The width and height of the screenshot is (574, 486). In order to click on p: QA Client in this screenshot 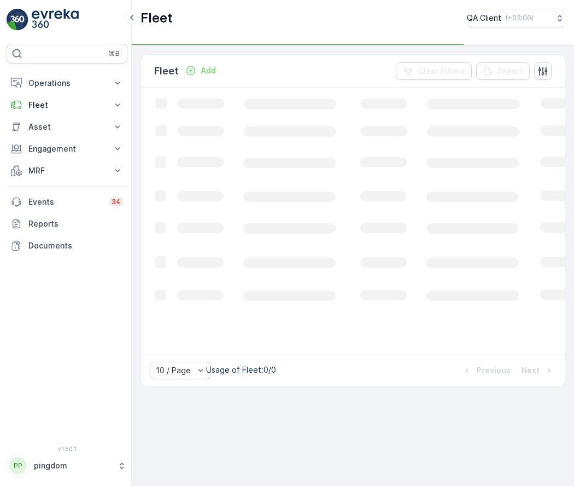, I will do `click(484, 18)`.